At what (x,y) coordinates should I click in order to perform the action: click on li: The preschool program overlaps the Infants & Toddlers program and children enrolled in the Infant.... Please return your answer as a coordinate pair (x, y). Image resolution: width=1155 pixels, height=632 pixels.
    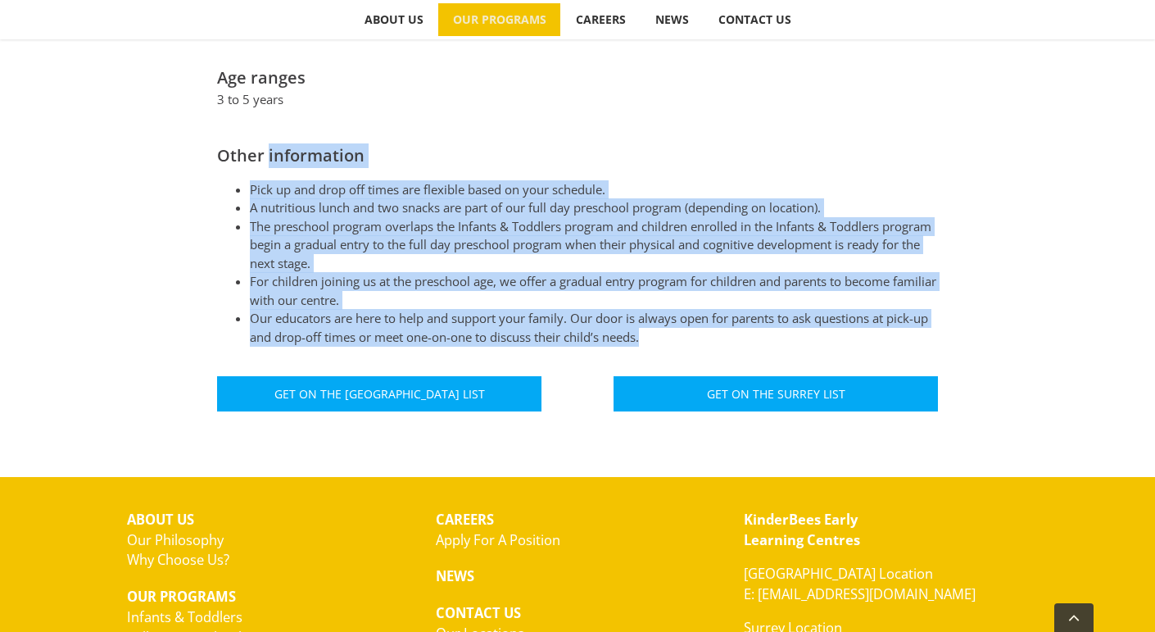
    Looking at the image, I should click on (594, 245).